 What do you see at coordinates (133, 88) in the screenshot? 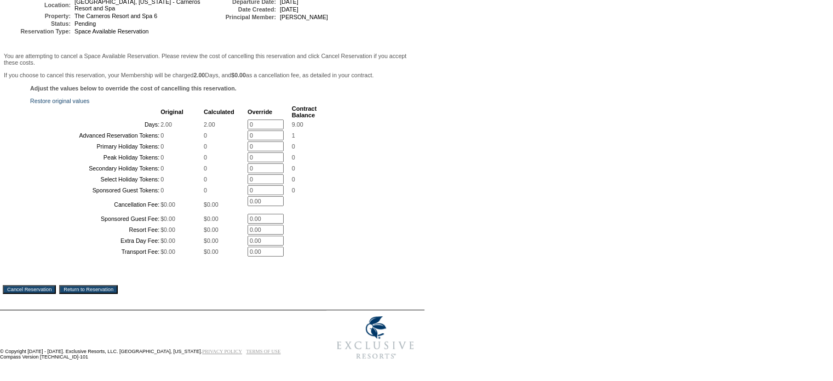
I see `b: Adjust the values below to override the cost of cancelling this reservation.` at bounding box center [133, 88].